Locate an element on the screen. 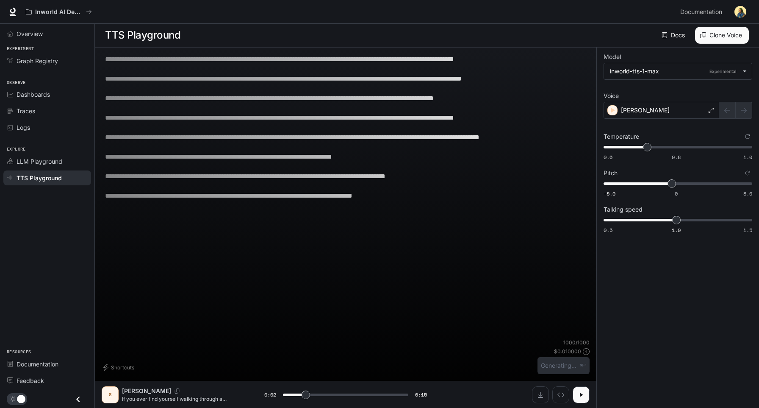  span: Graph Registry is located at coordinates (37, 61).